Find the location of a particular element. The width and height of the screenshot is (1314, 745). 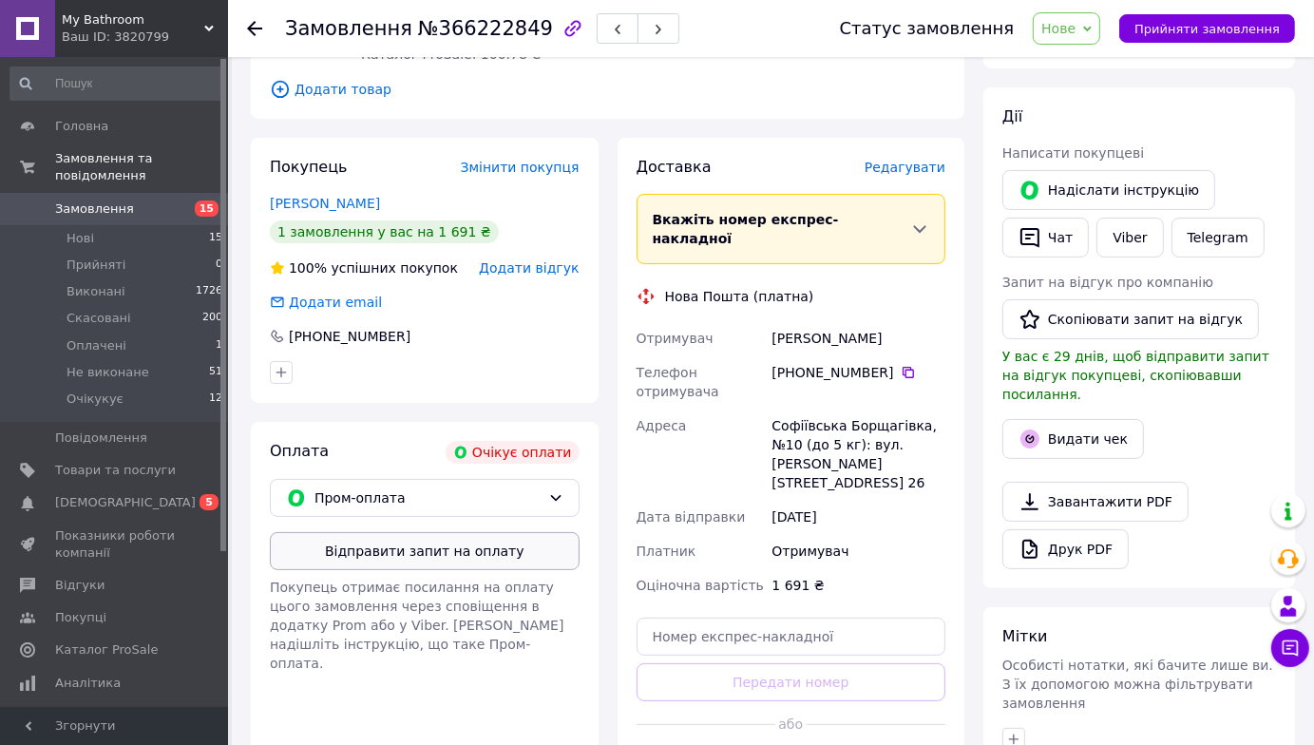

a: Telegram is located at coordinates (1218, 237).